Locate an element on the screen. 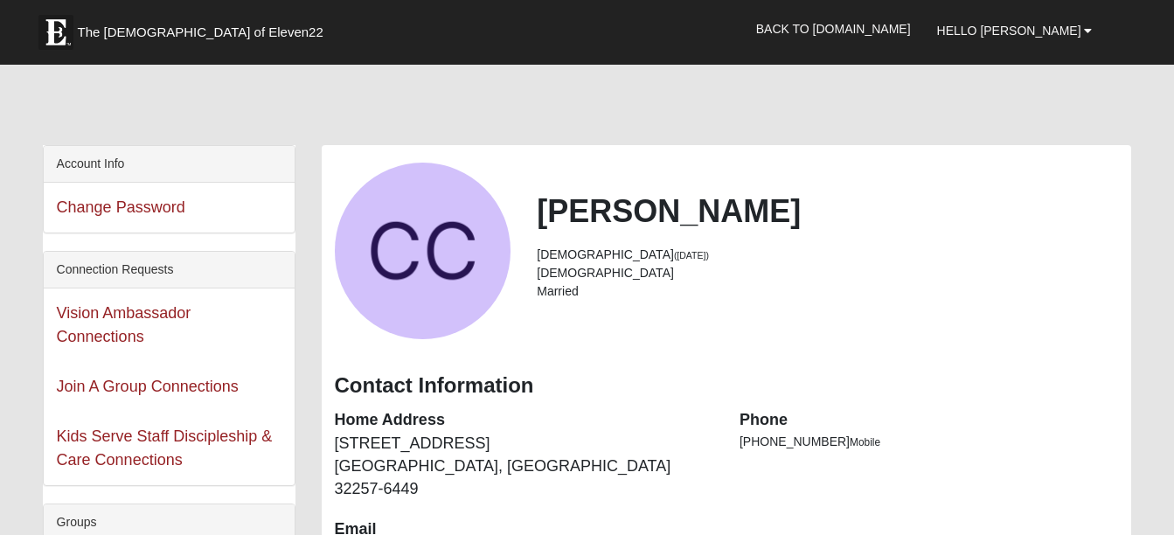 This screenshot has height=535, width=1174. a: Vision Ambassador Connections is located at coordinates (124, 324).